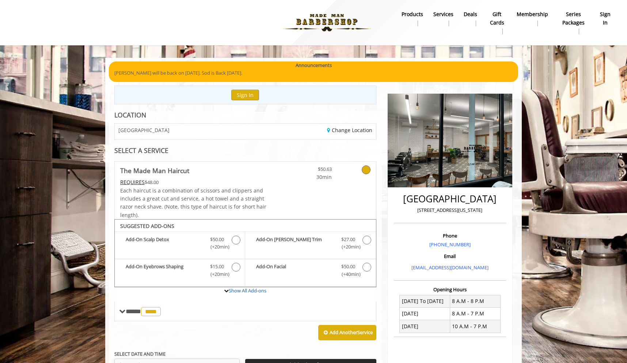  I want to click on a: ServicesServices, so click(443, 19).